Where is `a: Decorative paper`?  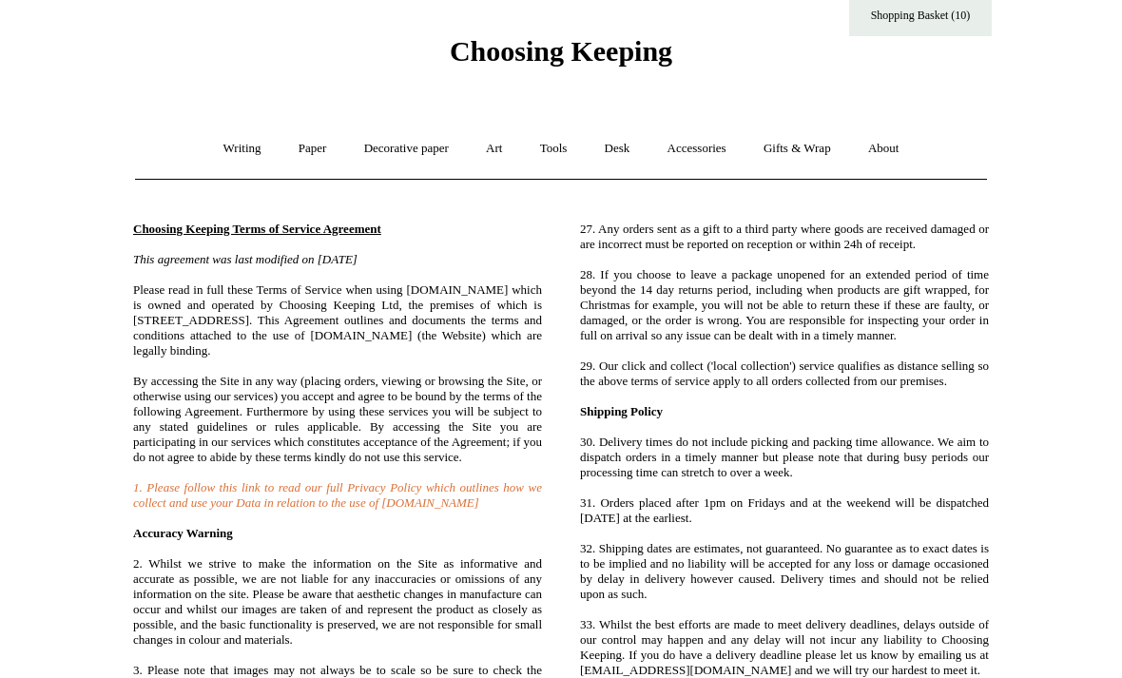 a: Decorative paper is located at coordinates (406, 148).